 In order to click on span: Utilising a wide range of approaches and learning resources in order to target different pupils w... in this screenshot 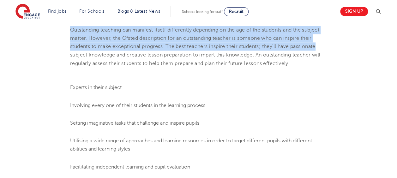, I will do `click(191, 145)`.